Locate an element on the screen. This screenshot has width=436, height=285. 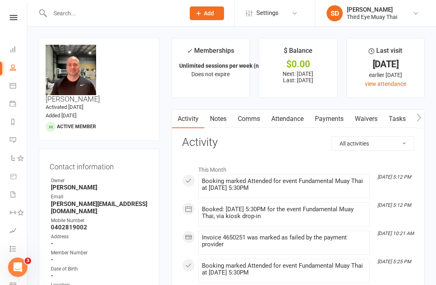
div: Last visit is located at coordinates (385, 53).